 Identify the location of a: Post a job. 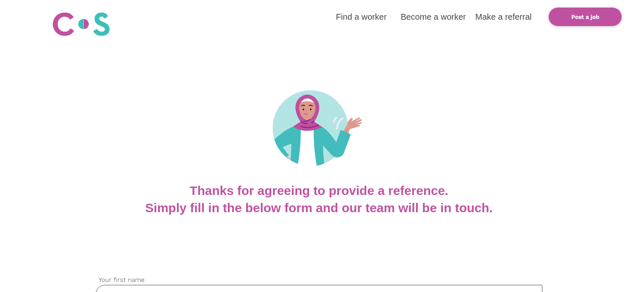
(585, 17).